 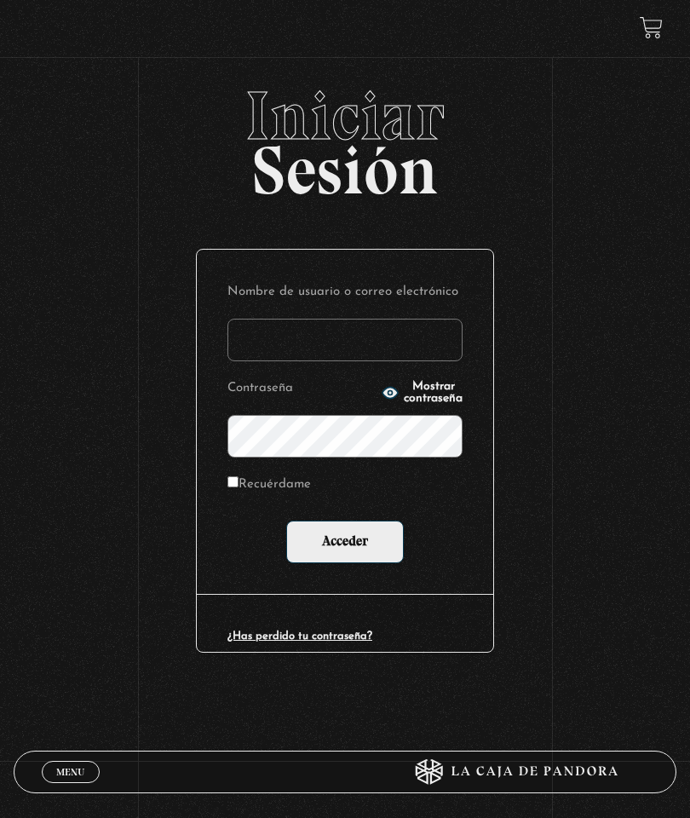 What do you see at coordinates (345, 292) in the screenshot?
I see `label: Nombre de usuario o correo electrónico` at bounding box center [345, 292].